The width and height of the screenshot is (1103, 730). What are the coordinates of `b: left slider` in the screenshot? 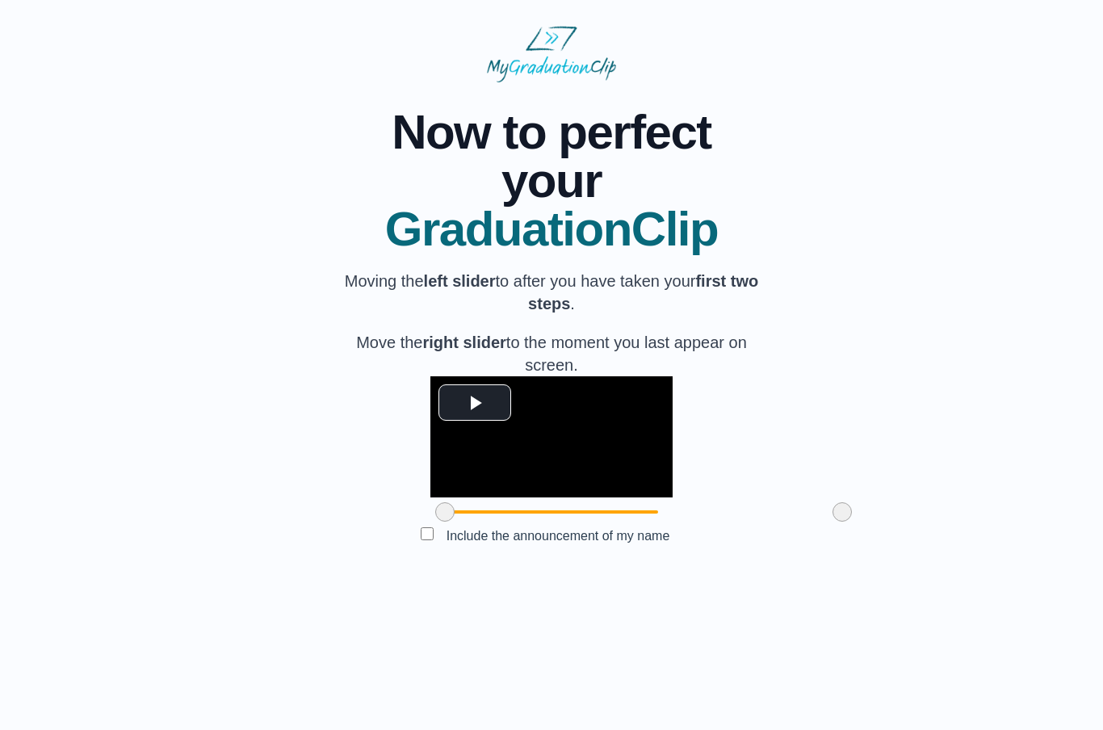 It's located at (459, 281).